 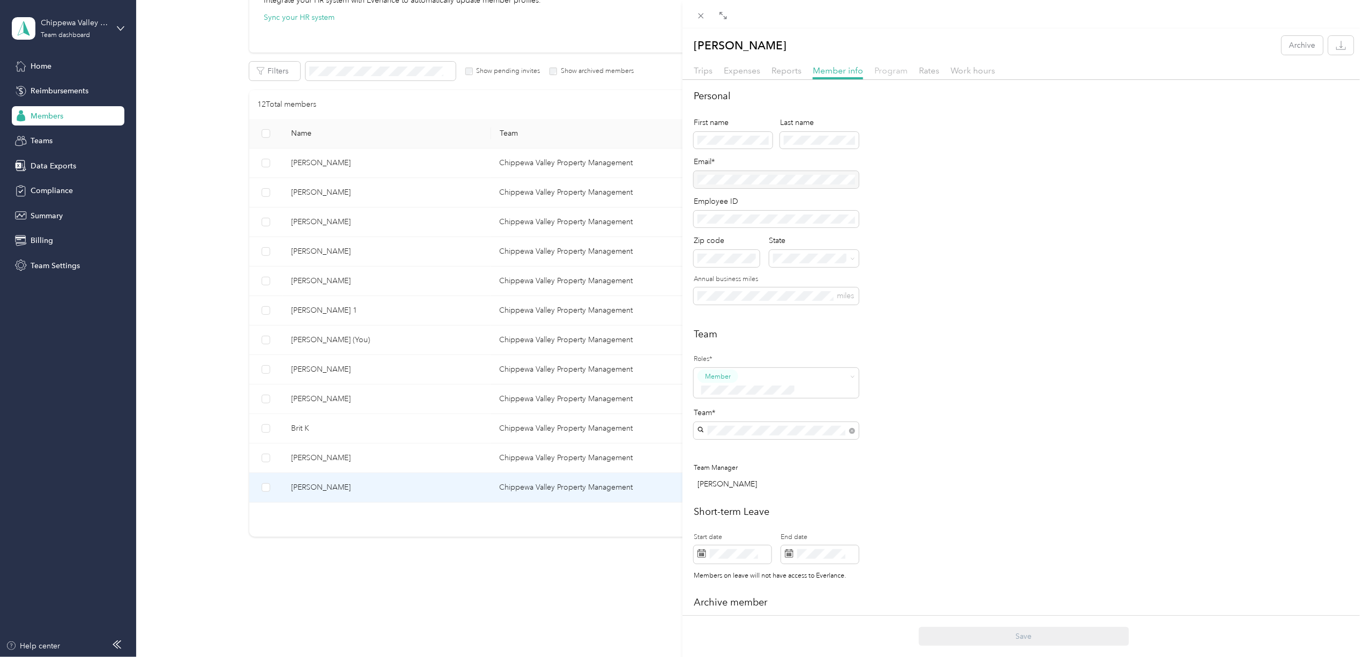 What do you see at coordinates (718, 376) in the screenshot?
I see `button: Member` at bounding box center [718, 376].